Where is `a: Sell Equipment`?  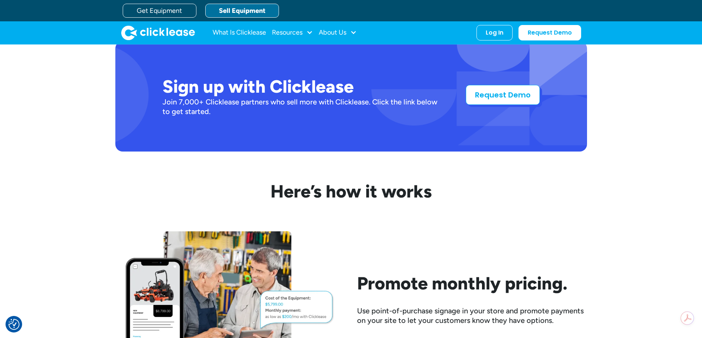
a: Sell Equipment is located at coordinates (242, 11).